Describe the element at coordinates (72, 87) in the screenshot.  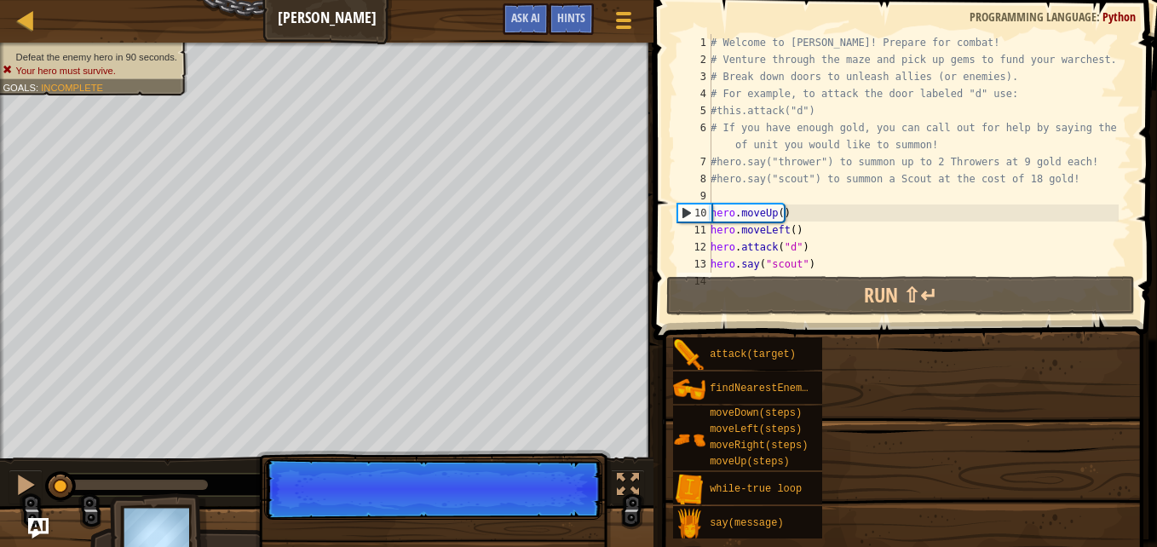
I see `span: Incomplete` at that location.